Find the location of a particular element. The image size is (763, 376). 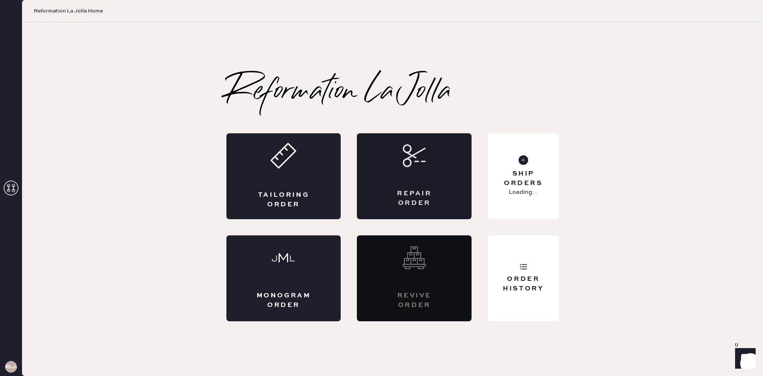

div: Repair Order is located at coordinates (414, 199).